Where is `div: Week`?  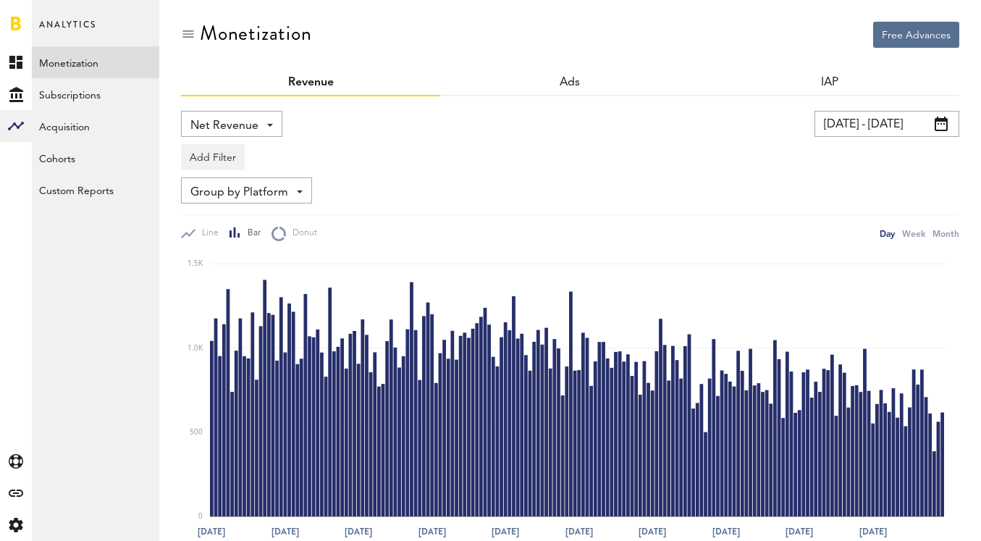
div: Week is located at coordinates (914, 233).